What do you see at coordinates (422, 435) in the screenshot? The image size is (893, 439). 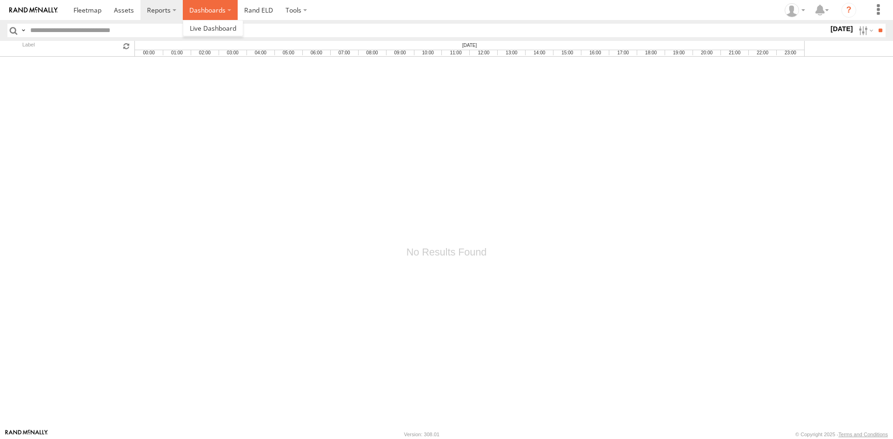 I see `div: Version: 308.01` at bounding box center [422, 435].